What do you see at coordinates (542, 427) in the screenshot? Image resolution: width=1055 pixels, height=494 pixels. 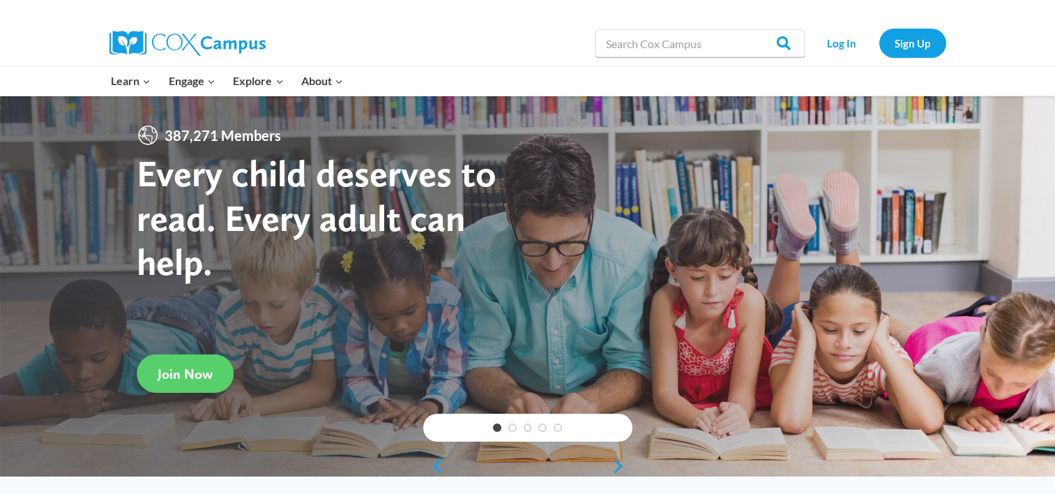 I see `a: 4` at bounding box center [542, 427].